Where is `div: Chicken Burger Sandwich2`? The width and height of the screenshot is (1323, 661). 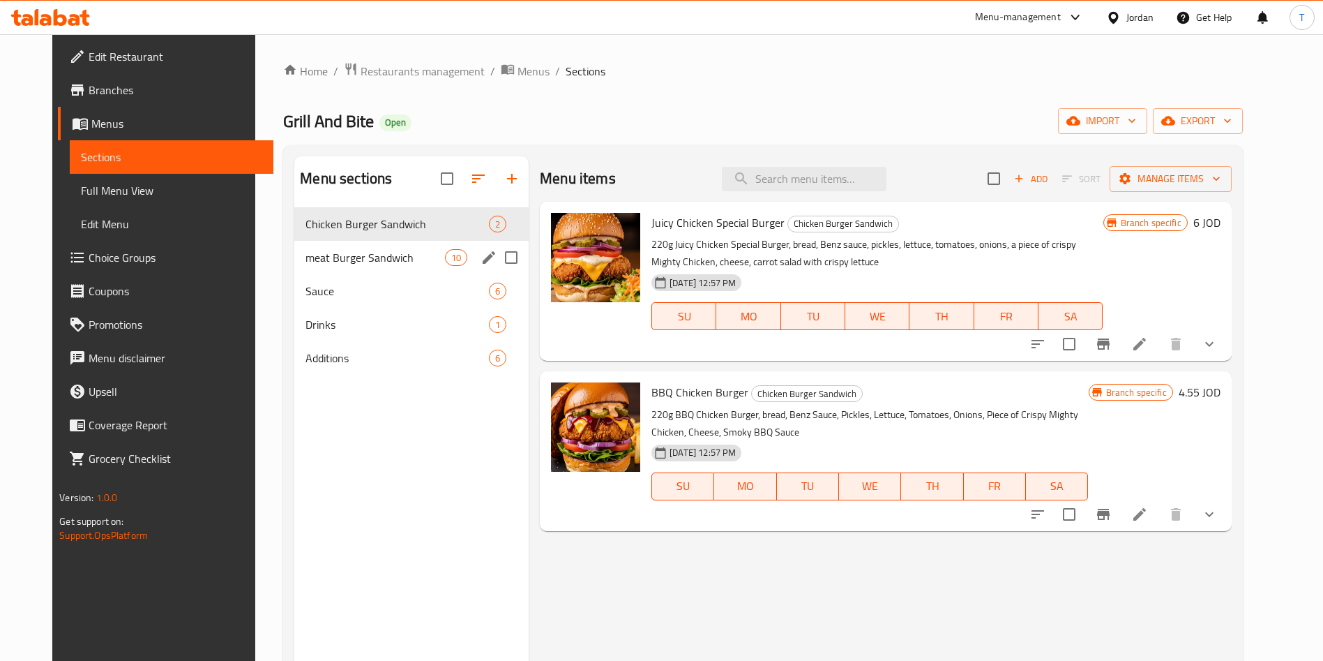 div: Chicken Burger Sandwich2 is located at coordinates (412, 224).